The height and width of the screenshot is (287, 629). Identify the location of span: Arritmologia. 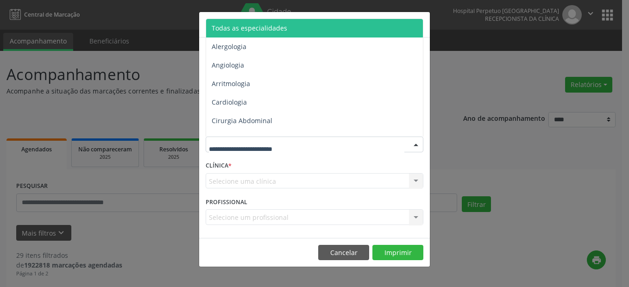
(231, 83).